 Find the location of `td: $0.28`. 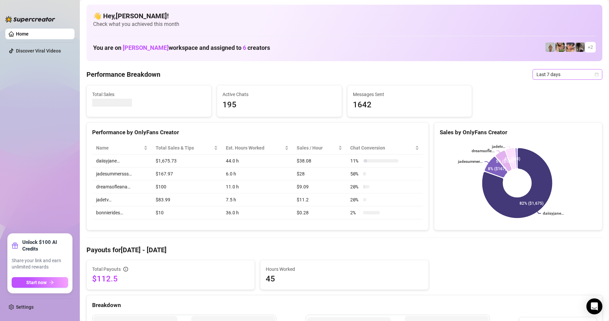

td: $0.28 is located at coordinates (319, 213).